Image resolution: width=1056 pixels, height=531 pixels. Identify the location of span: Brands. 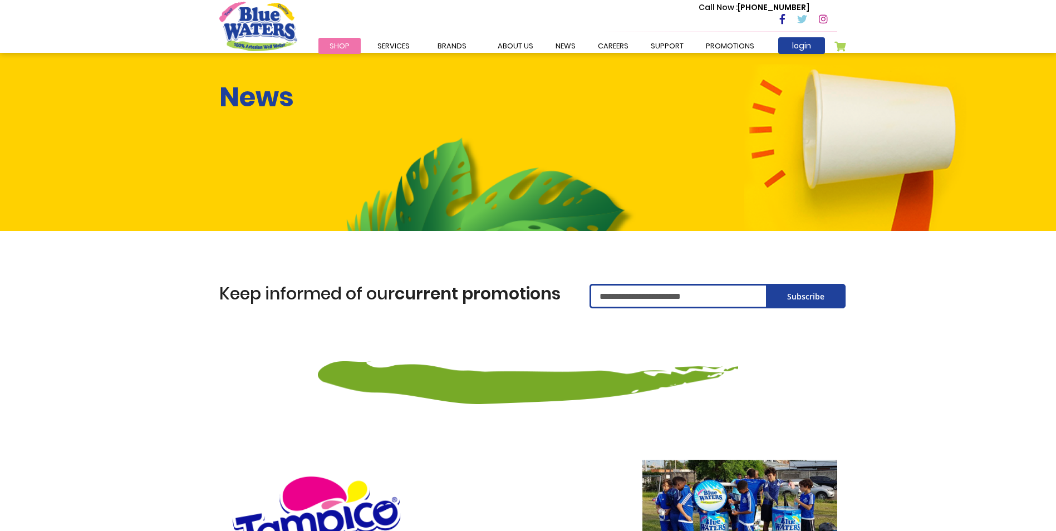
(452, 46).